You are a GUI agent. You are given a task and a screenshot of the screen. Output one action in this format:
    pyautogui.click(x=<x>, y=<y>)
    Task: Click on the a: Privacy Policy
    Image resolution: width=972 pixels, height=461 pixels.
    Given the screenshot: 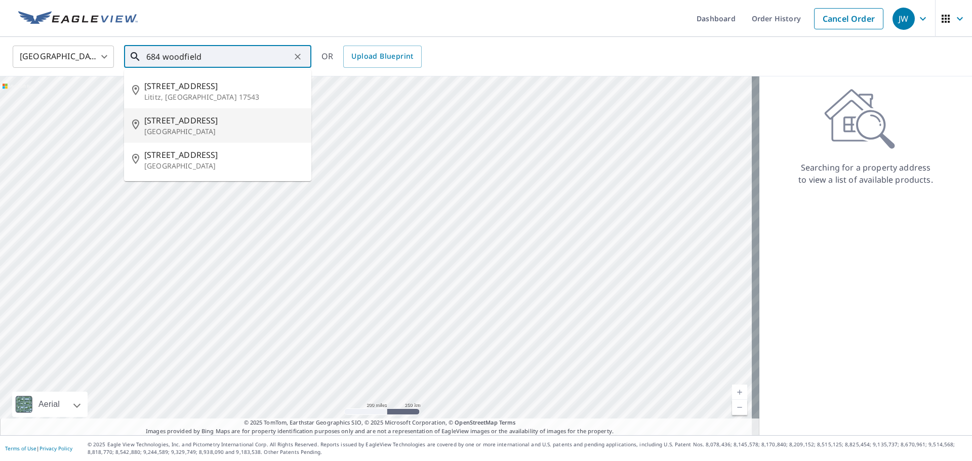 What is the action you would take?
    pyautogui.click(x=56, y=448)
    